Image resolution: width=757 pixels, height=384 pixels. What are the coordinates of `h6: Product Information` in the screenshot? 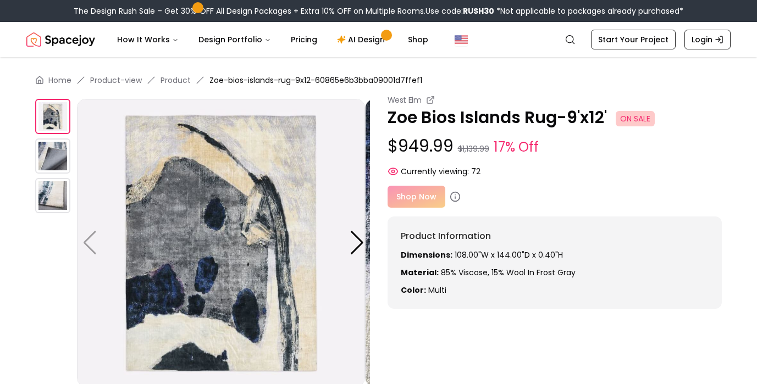 It's located at (555, 237).